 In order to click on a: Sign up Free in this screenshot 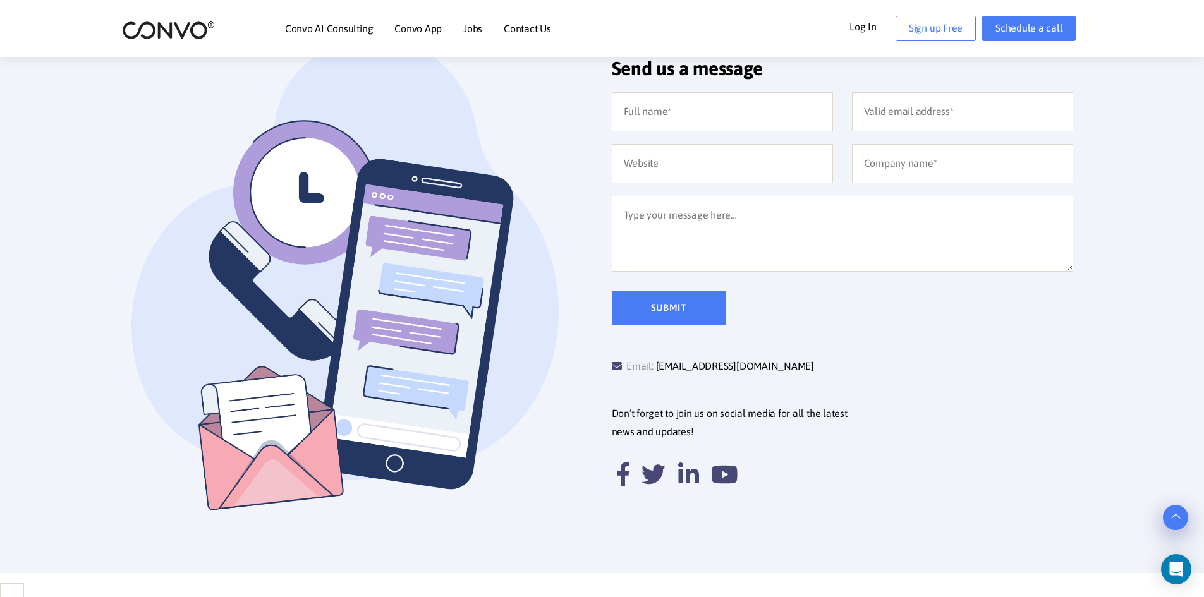, I will do `click(935, 28)`.